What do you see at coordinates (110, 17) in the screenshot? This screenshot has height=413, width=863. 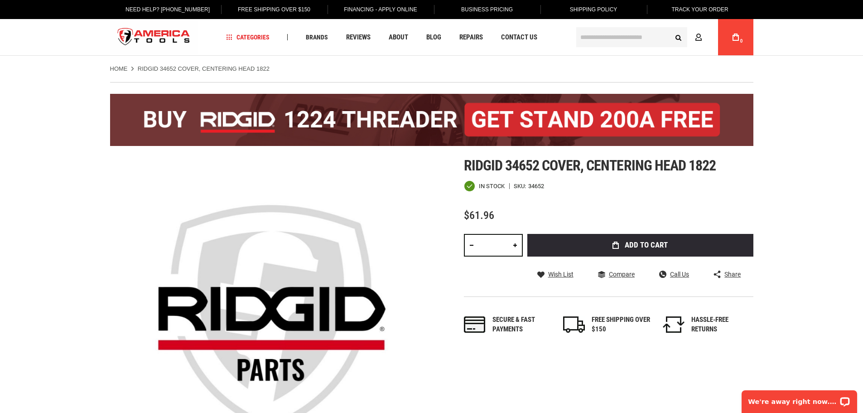 I see `button: Open LiveChat chat widget` at bounding box center [110, 17].